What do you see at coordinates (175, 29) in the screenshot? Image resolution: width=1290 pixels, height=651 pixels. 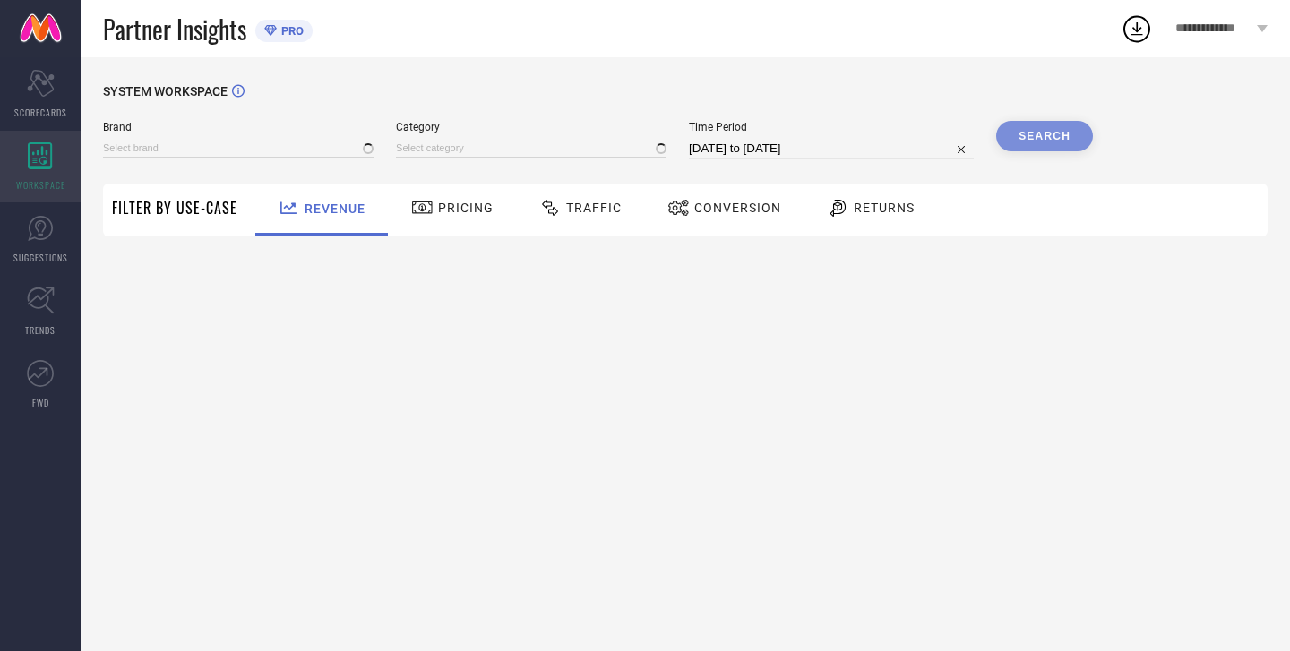 I see `span: Partner Insights` at bounding box center [175, 29].